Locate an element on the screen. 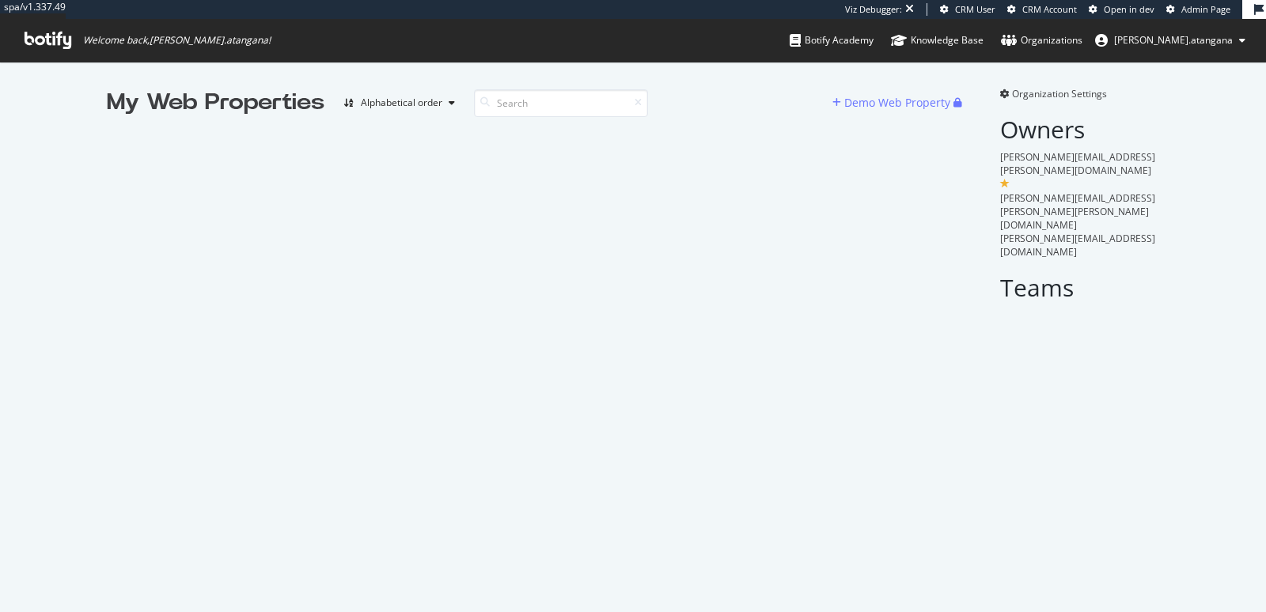  input: Search is located at coordinates (561, 103).